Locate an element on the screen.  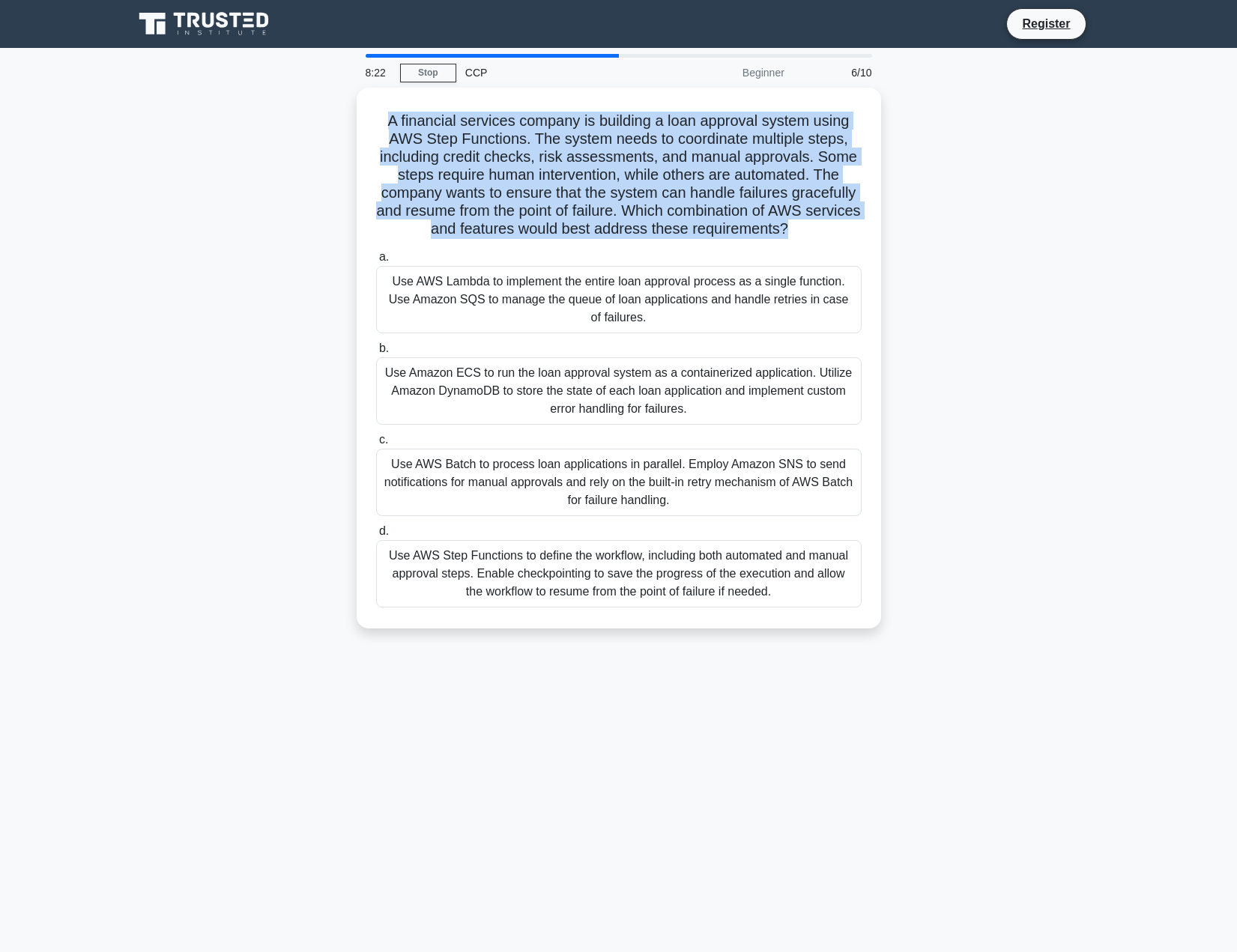
div: Beginner is located at coordinates (727, 73).